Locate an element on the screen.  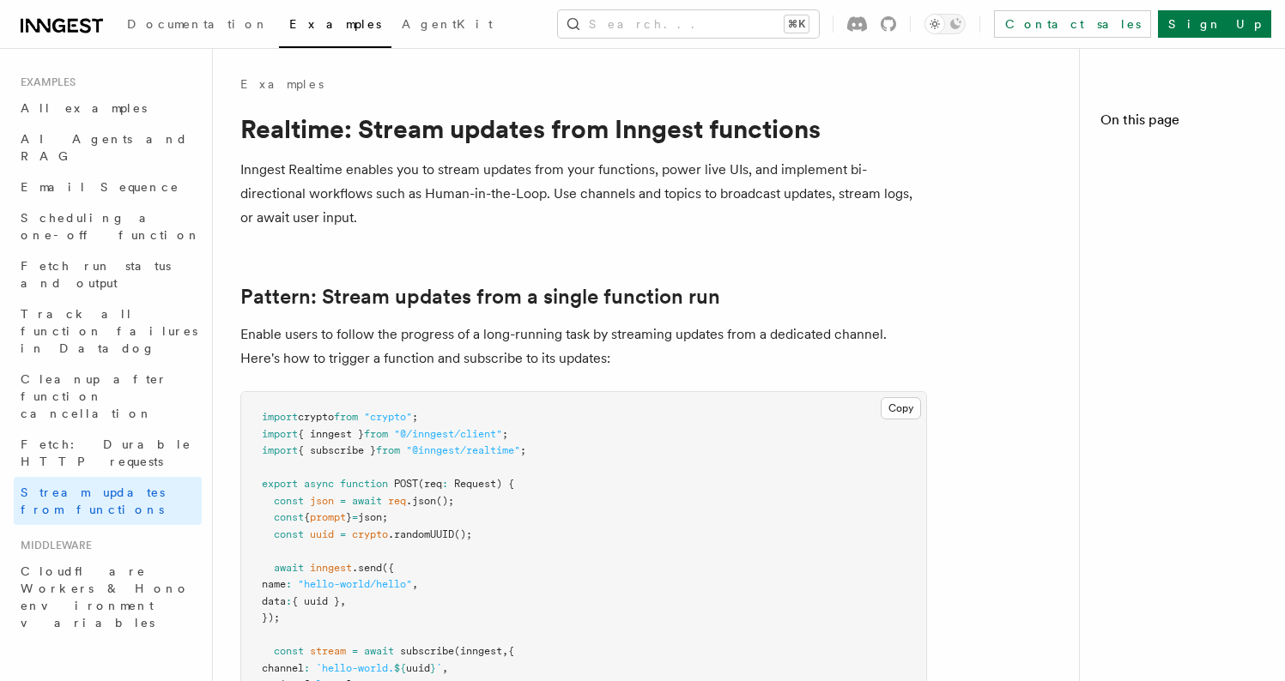
span: Request is located at coordinates (475, 484).